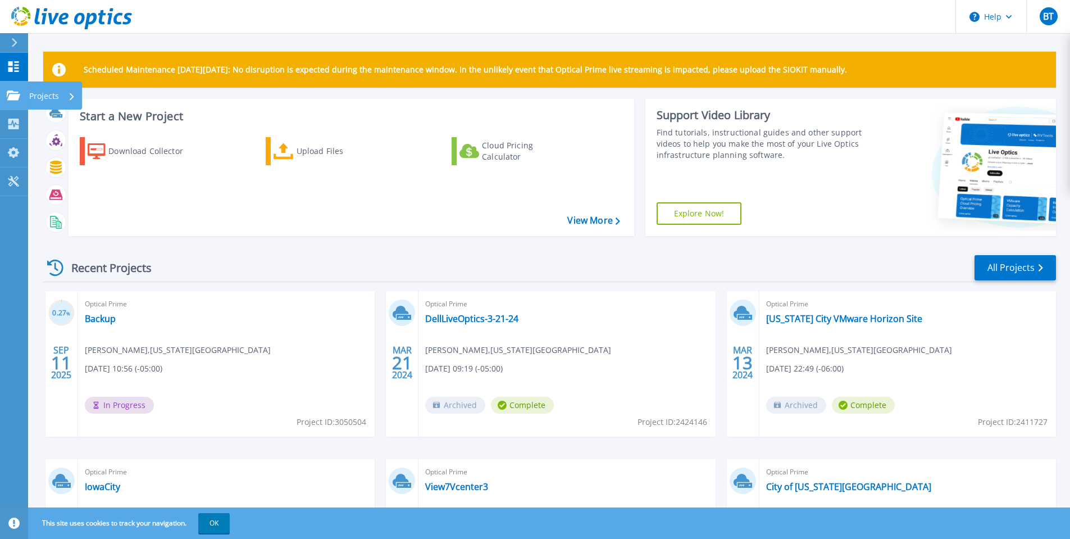 This screenshot has height=539, width=1070. What do you see at coordinates (61, 362) in the screenshot?
I see `div: SEP 2025` at bounding box center [61, 362].